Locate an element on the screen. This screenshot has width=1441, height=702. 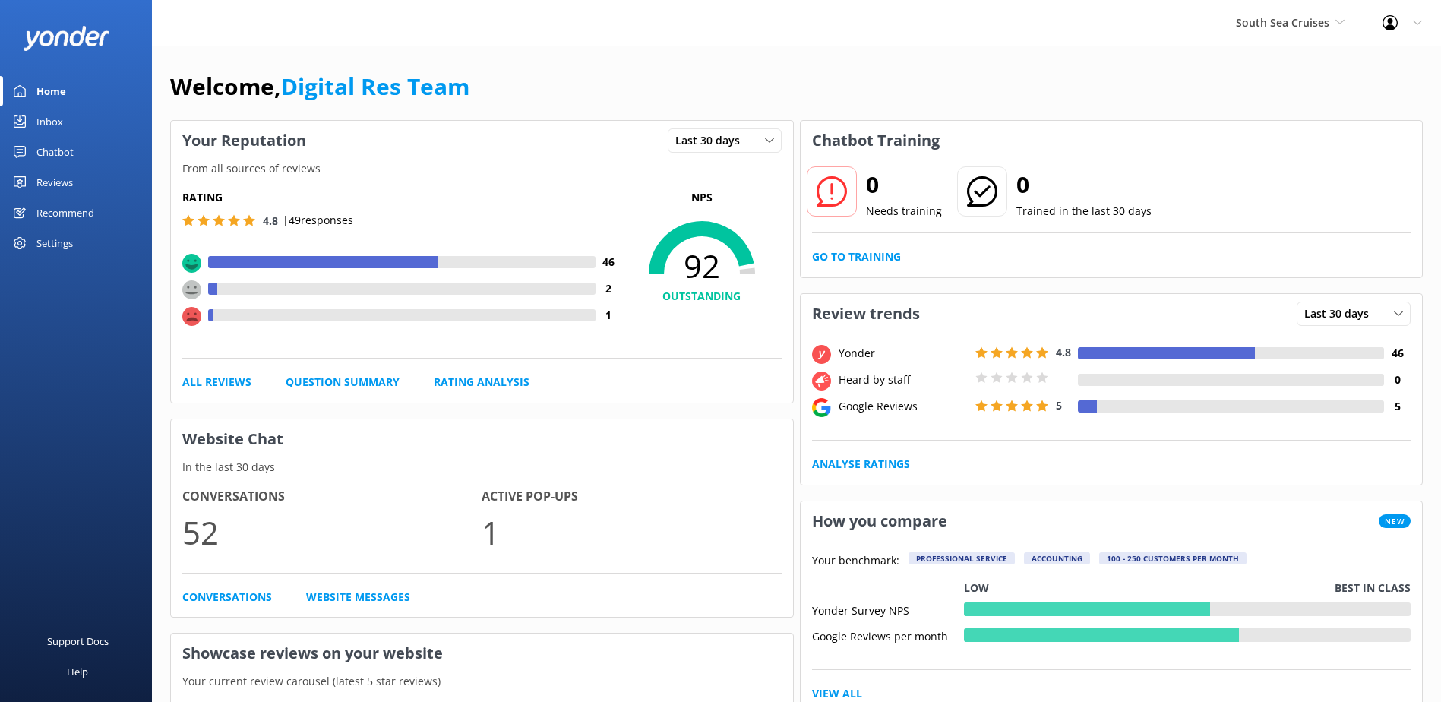
p: | 49 responses is located at coordinates (318, 220).